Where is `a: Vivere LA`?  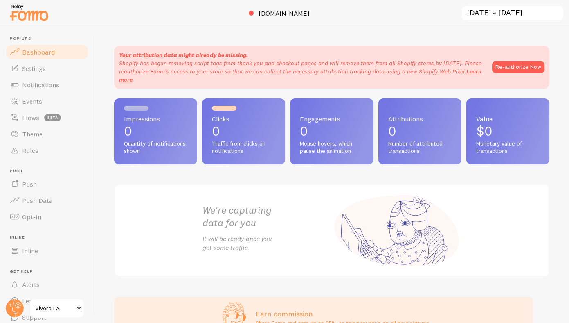 a: Vivere LA is located at coordinates (57, 308).